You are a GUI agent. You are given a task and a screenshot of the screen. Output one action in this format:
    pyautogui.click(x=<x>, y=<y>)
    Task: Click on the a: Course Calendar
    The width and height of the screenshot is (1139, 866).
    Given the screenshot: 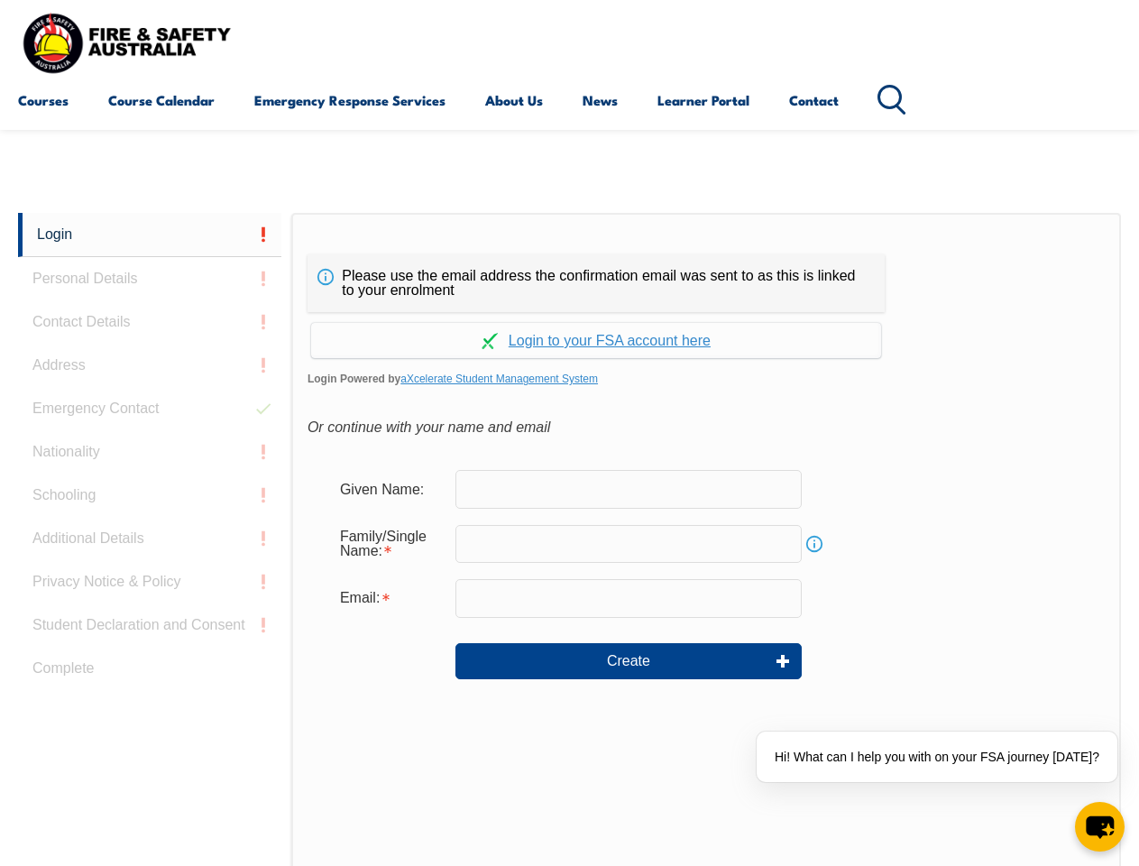 What is the action you would take?
    pyautogui.click(x=161, y=100)
    